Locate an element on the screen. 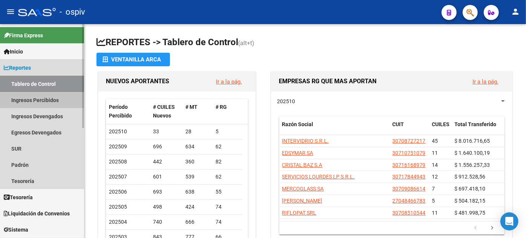 The image size is (526, 238). span: Sistema is located at coordinates (16, 230).